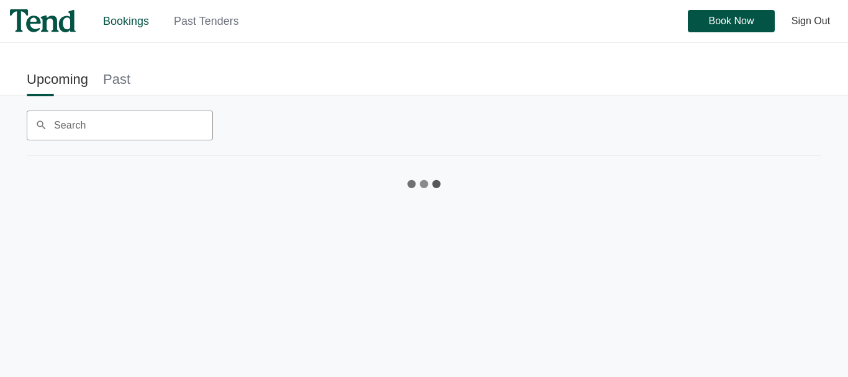 The height and width of the screenshot is (377, 848). Describe the element at coordinates (206, 21) in the screenshot. I see `a: Past Tenders` at that location.